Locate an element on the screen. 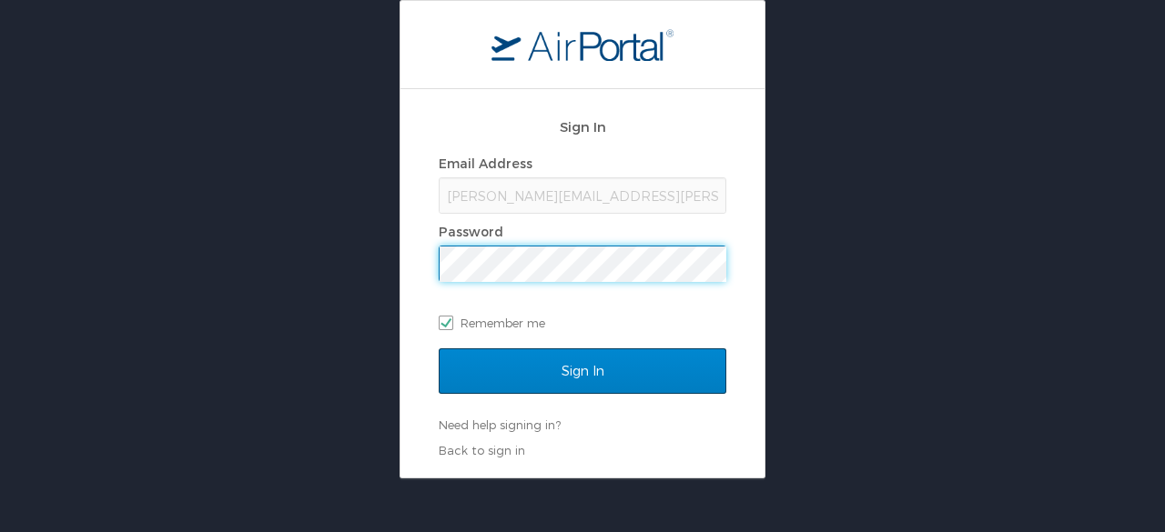  label: Remember me is located at coordinates (582, 323).